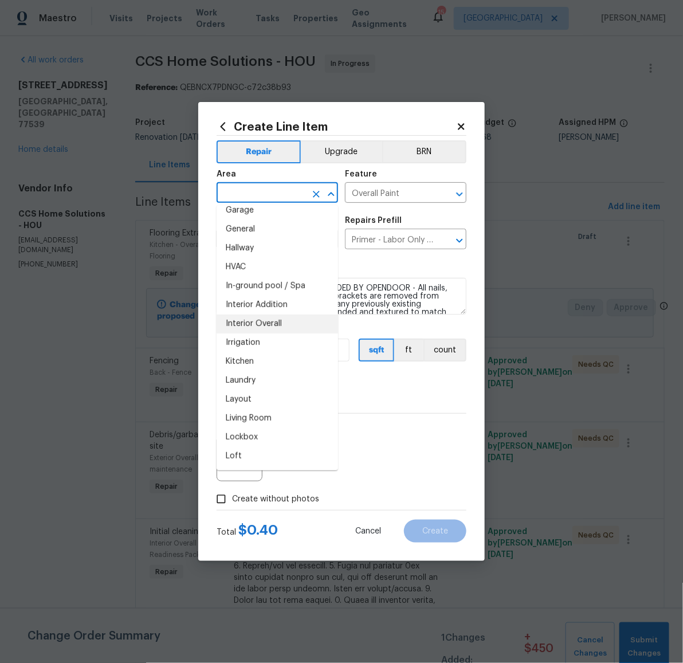  Describe the element at coordinates (331, 194) in the screenshot. I see `button: Close` at that location.